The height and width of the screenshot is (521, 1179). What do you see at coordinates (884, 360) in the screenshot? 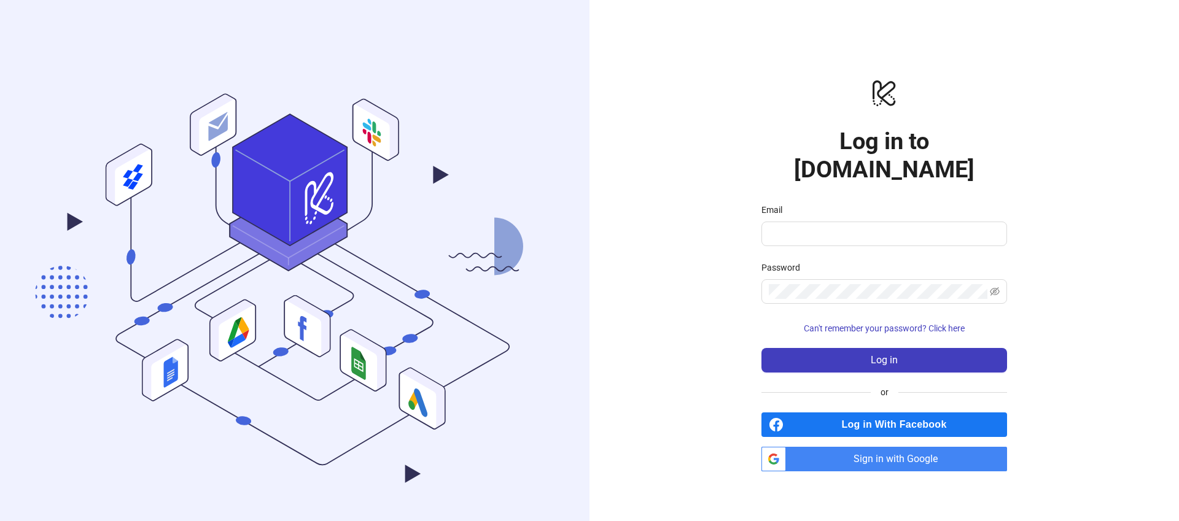
I see `span: Log in` at bounding box center [884, 360].